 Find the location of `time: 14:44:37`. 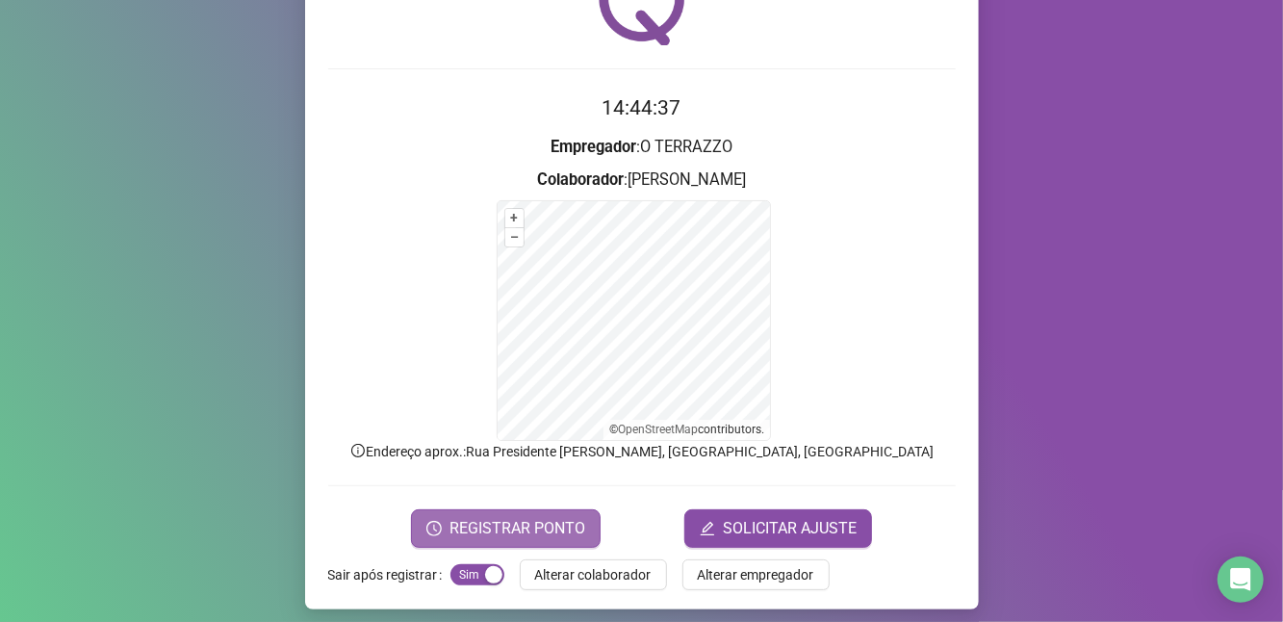

time: 14:44:37 is located at coordinates (642, 108).